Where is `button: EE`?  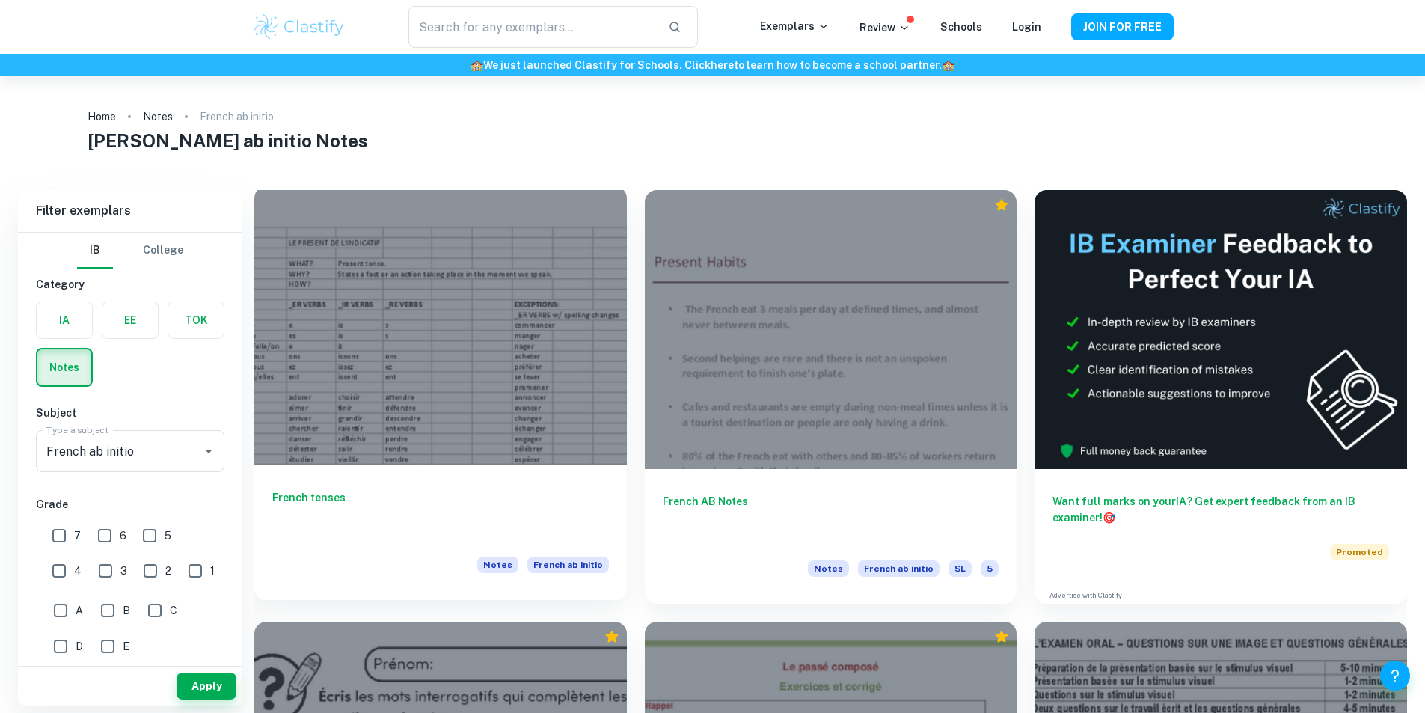 button: EE is located at coordinates (130, 320).